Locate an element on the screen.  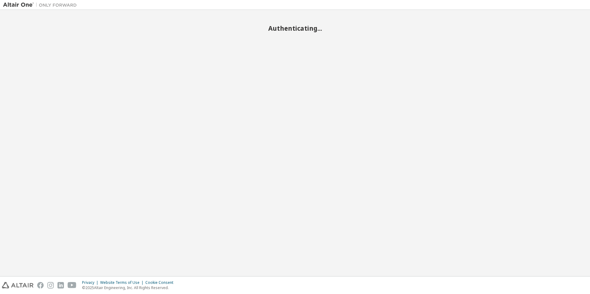
img: instagram.svg is located at coordinates (50, 285).